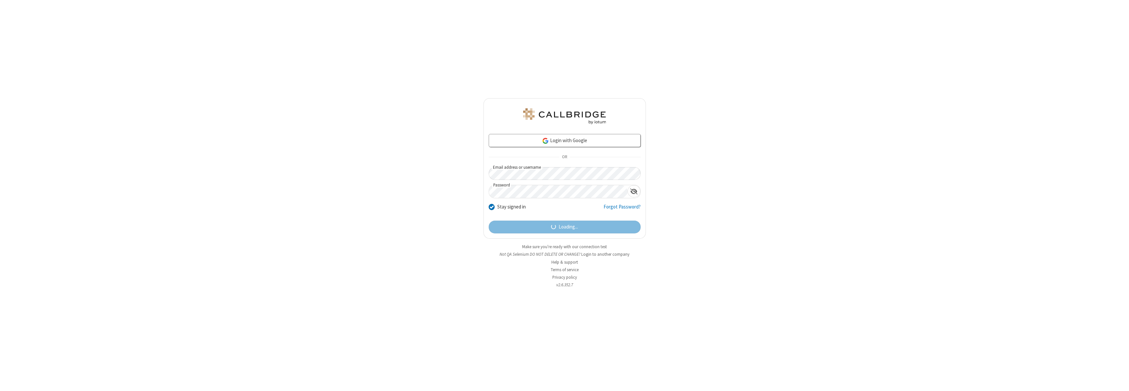 Image resolution: width=1129 pixels, height=391 pixels. Describe the element at coordinates (564, 246) in the screenshot. I see `a: Make sure you're ready with our connection test` at that location.